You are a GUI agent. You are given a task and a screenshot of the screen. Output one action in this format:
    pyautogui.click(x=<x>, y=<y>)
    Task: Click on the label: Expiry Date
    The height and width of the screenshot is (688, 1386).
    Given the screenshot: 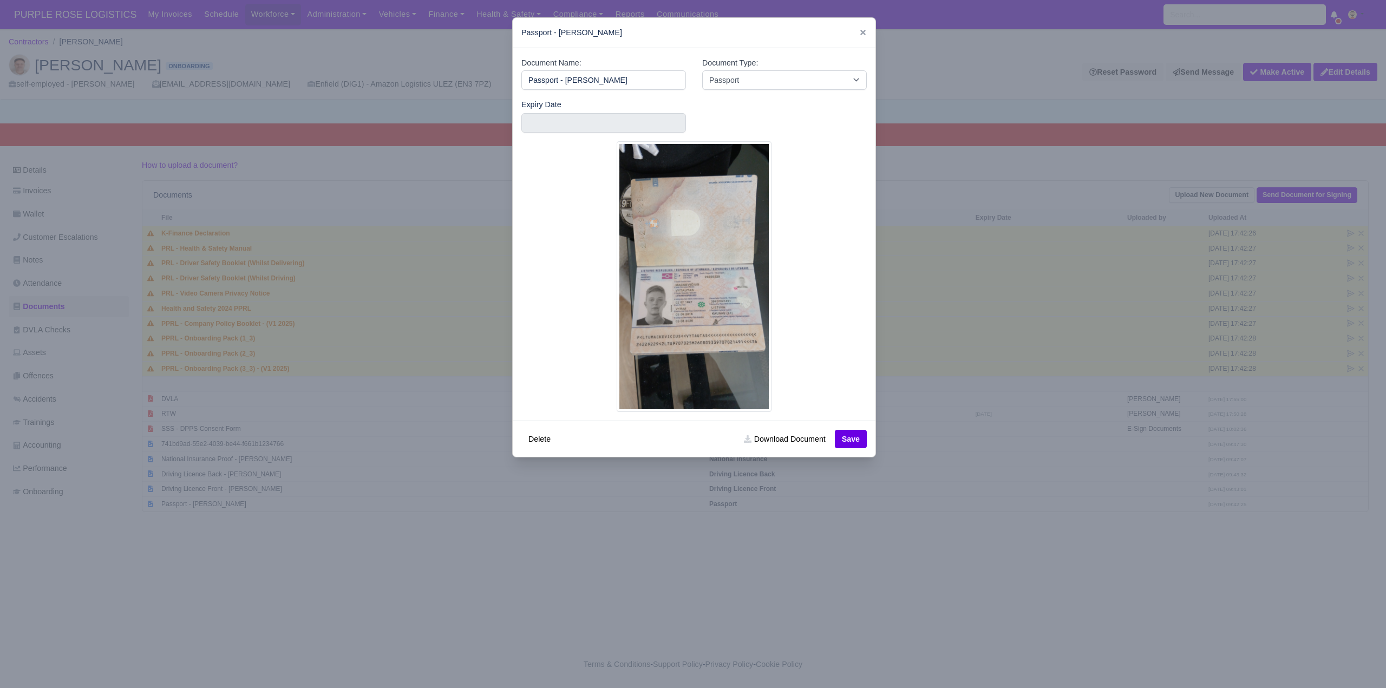 What is the action you would take?
    pyautogui.click(x=541, y=104)
    